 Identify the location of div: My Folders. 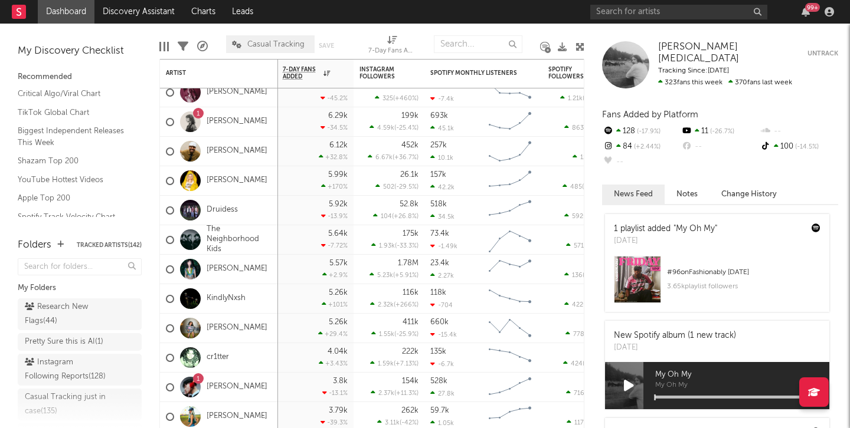
(80, 289).